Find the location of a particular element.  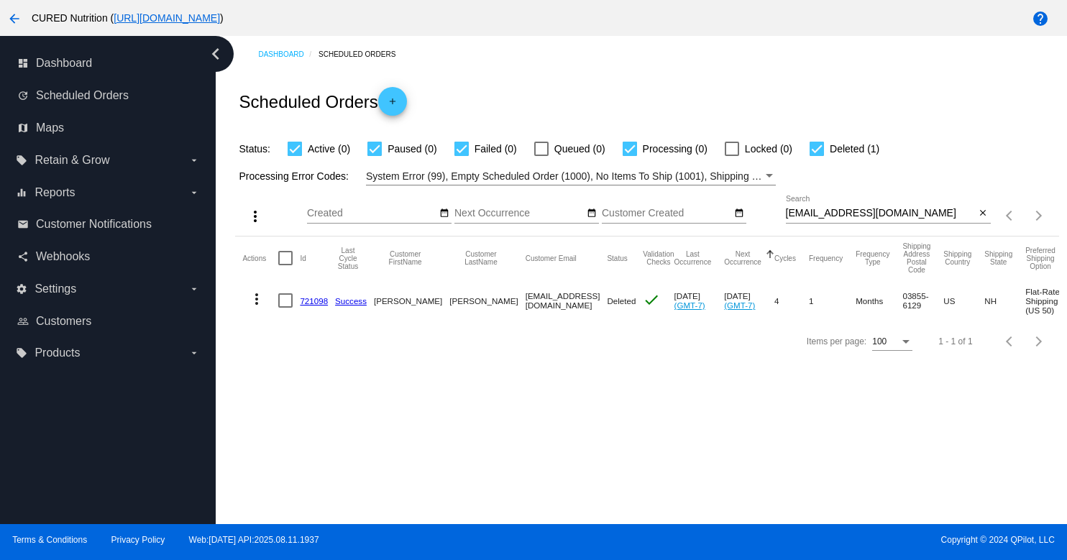

mat-icon: help is located at coordinates (1041, 19).